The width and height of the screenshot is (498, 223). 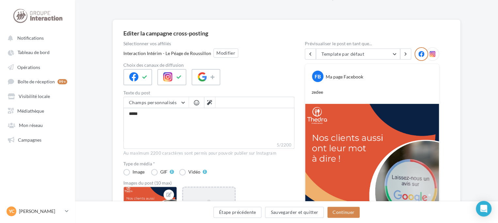 I want to click on span: YC, so click(x=11, y=212).